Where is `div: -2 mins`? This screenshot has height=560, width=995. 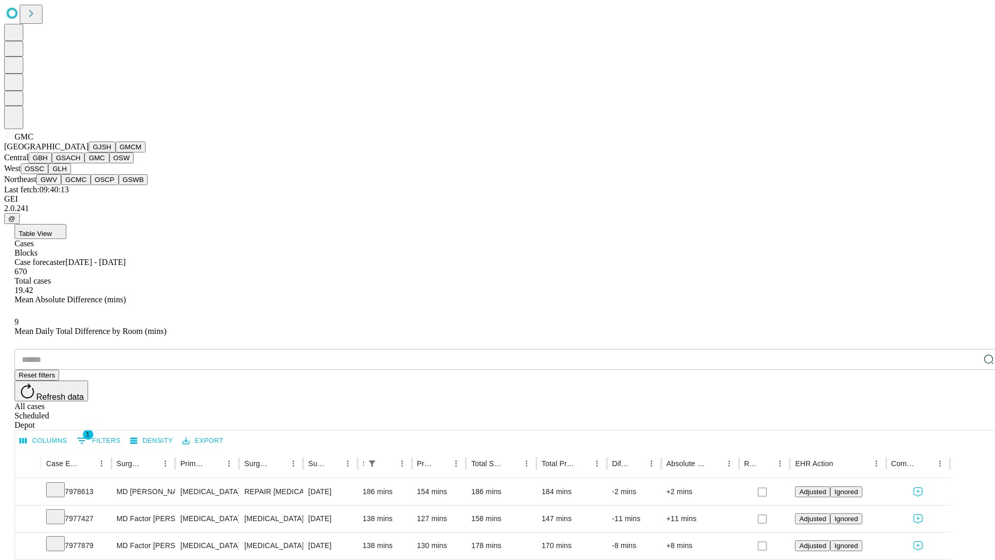 div: -2 mins is located at coordinates (634, 491).